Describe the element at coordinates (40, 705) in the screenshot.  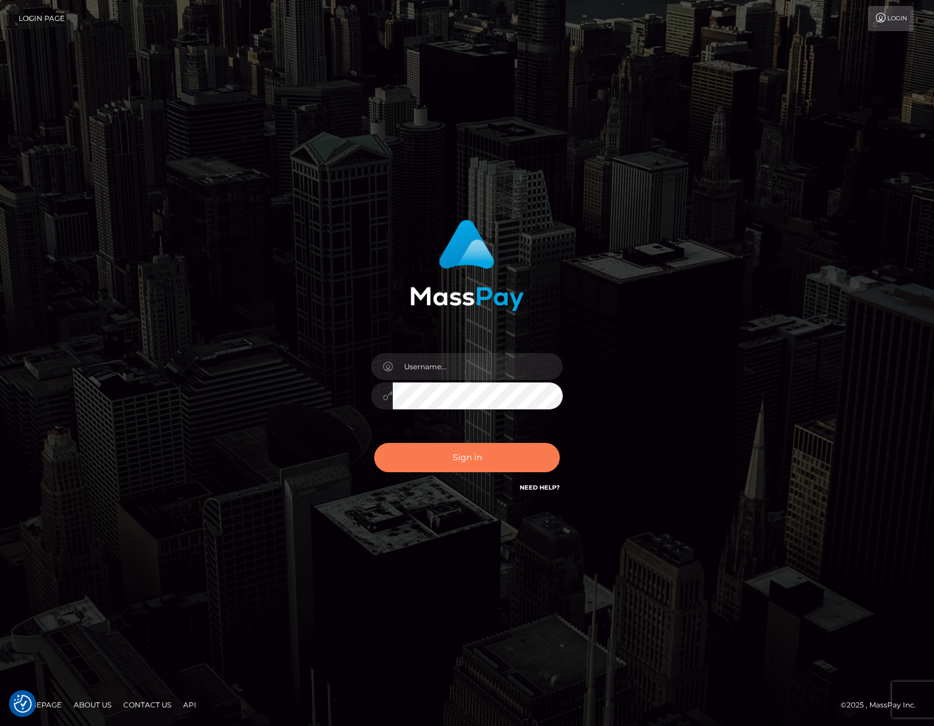
I see `a: Homepage` at that location.